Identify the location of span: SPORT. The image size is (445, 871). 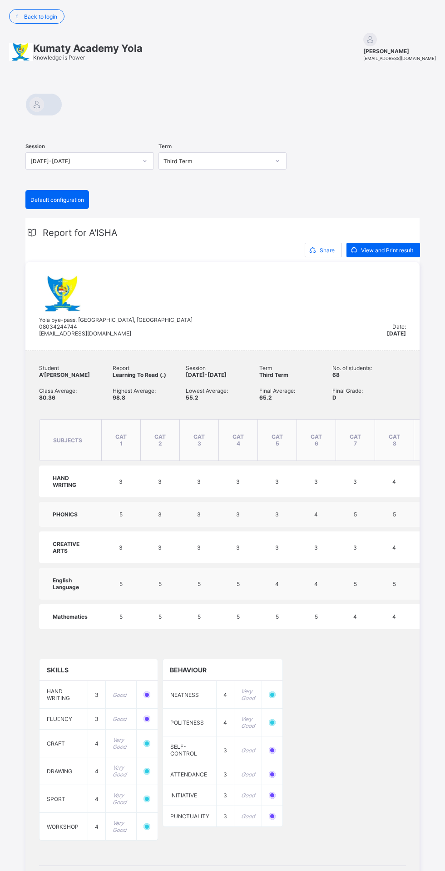
(56, 799).